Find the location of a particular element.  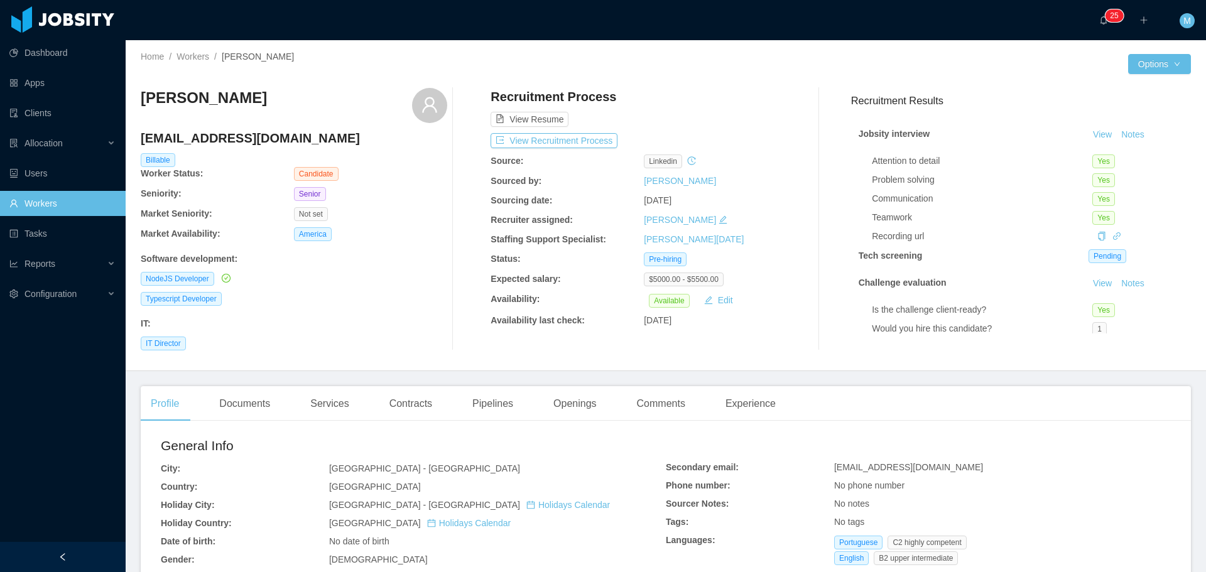

span: Configuration is located at coordinates (50, 294).